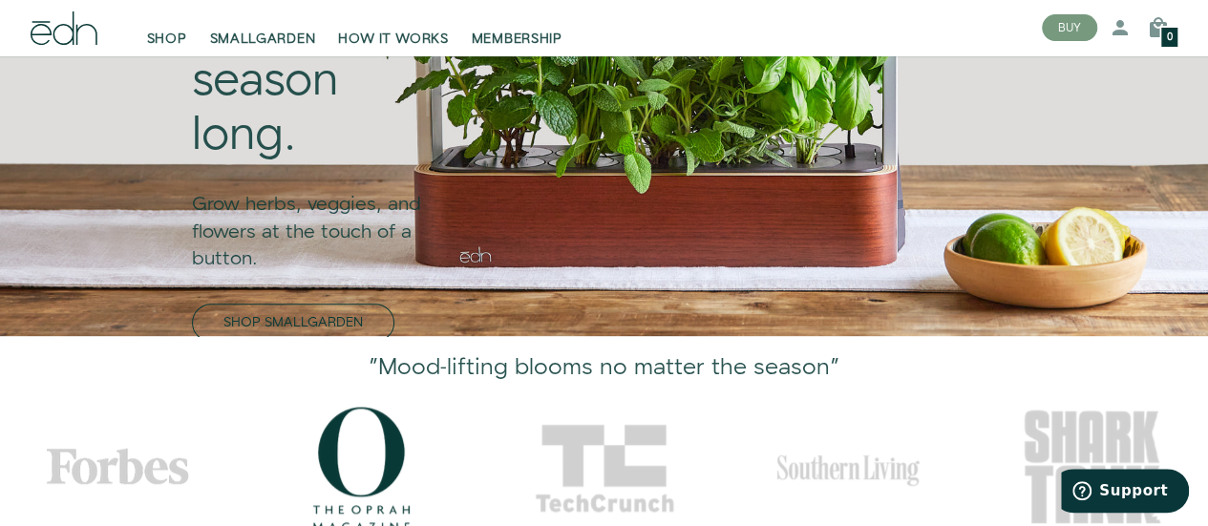 The height and width of the screenshot is (526, 1208). What do you see at coordinates (517, 29) in the screenshot?
I see `a: MEMBERSHIP` at bounding box center [517, 29].